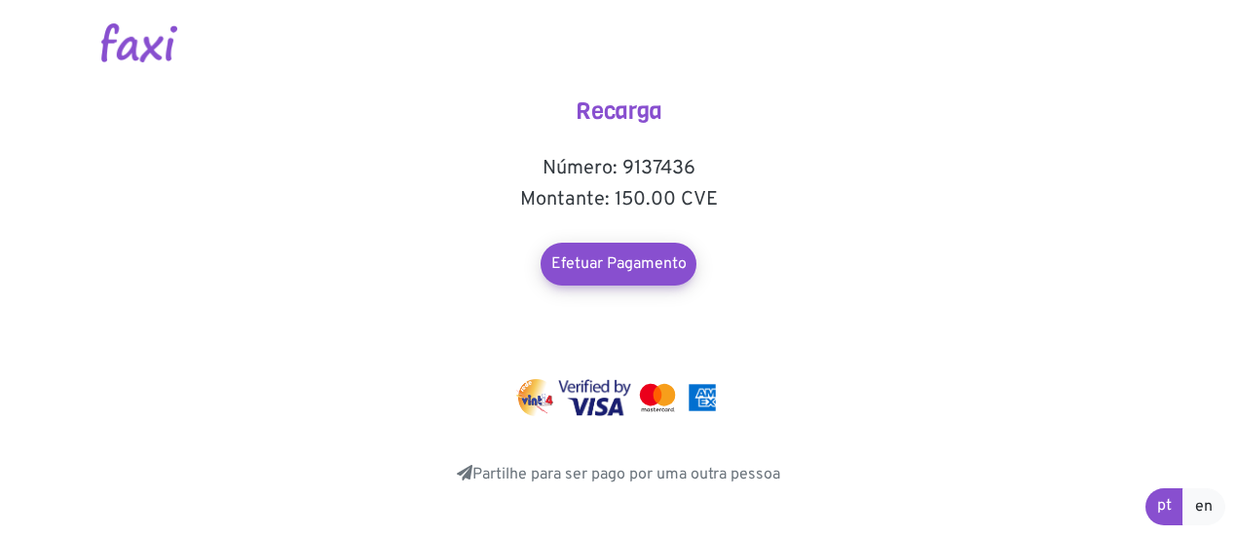 The image size is (1237, 537). What do you see at coordinates (619, 200) in the screenshot?
I see `h5: Montante: 150.00 CVE` at bounding box center [619, 200].